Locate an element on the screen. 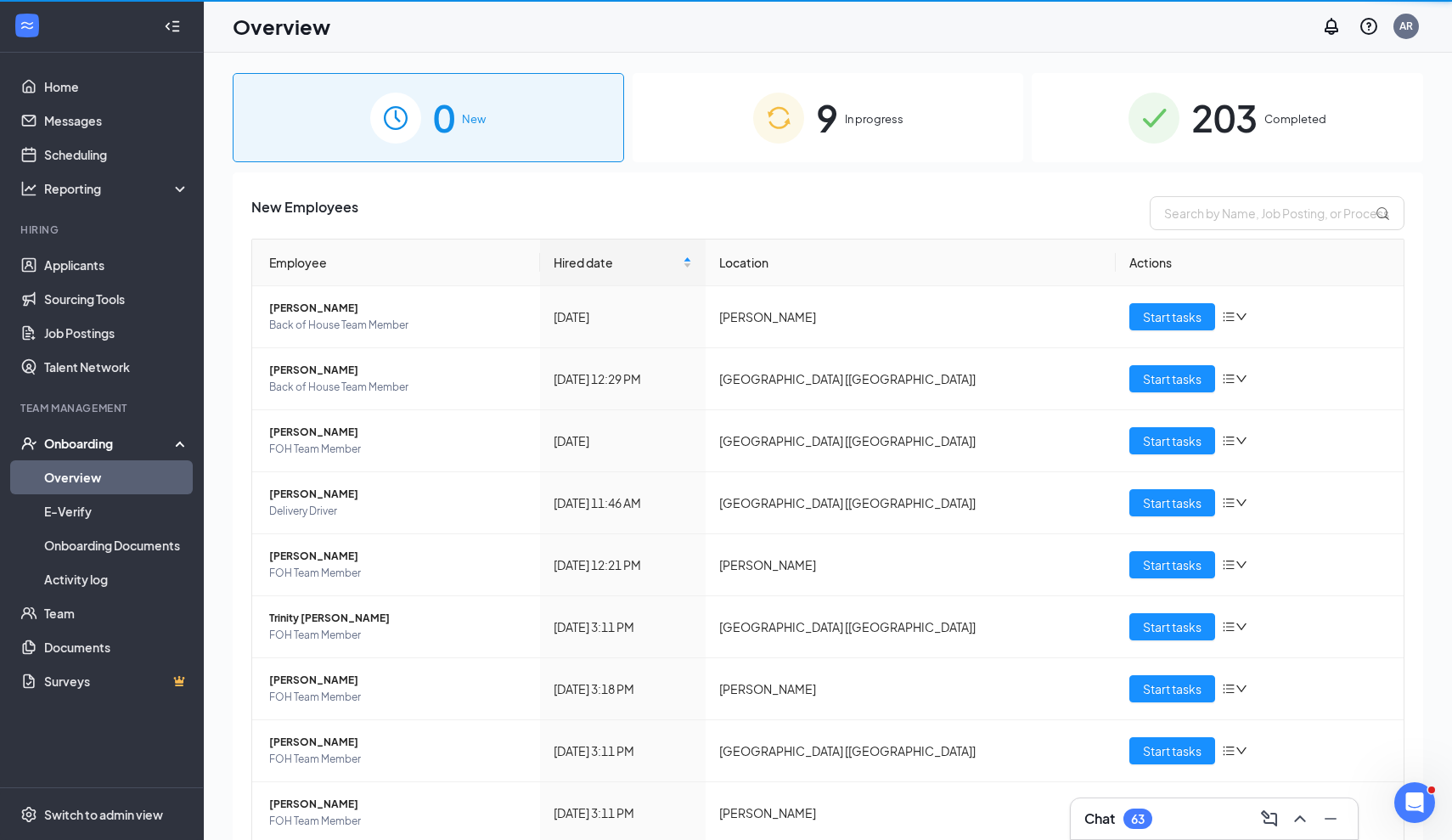 The image size is (1452, 840). span: 0 is located at coordinates (445, 117).